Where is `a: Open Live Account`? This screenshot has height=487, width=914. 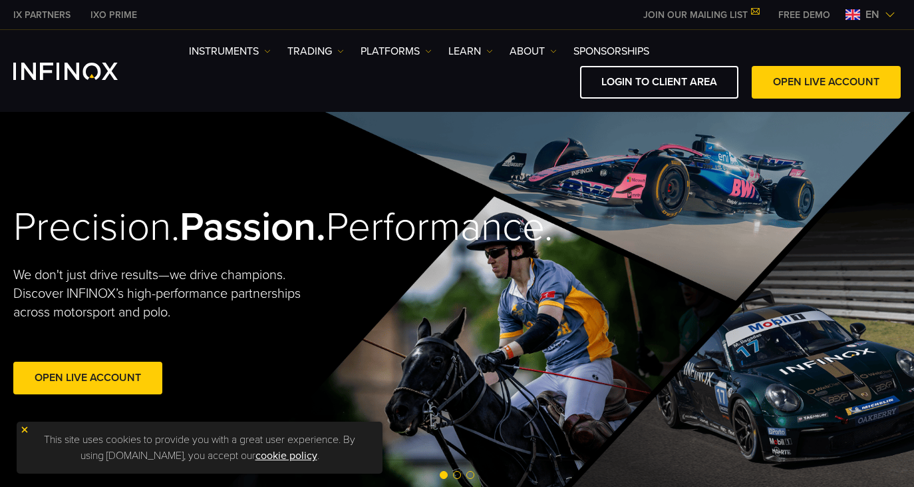 a: Open Live Account is located at coordinates (88, 377).